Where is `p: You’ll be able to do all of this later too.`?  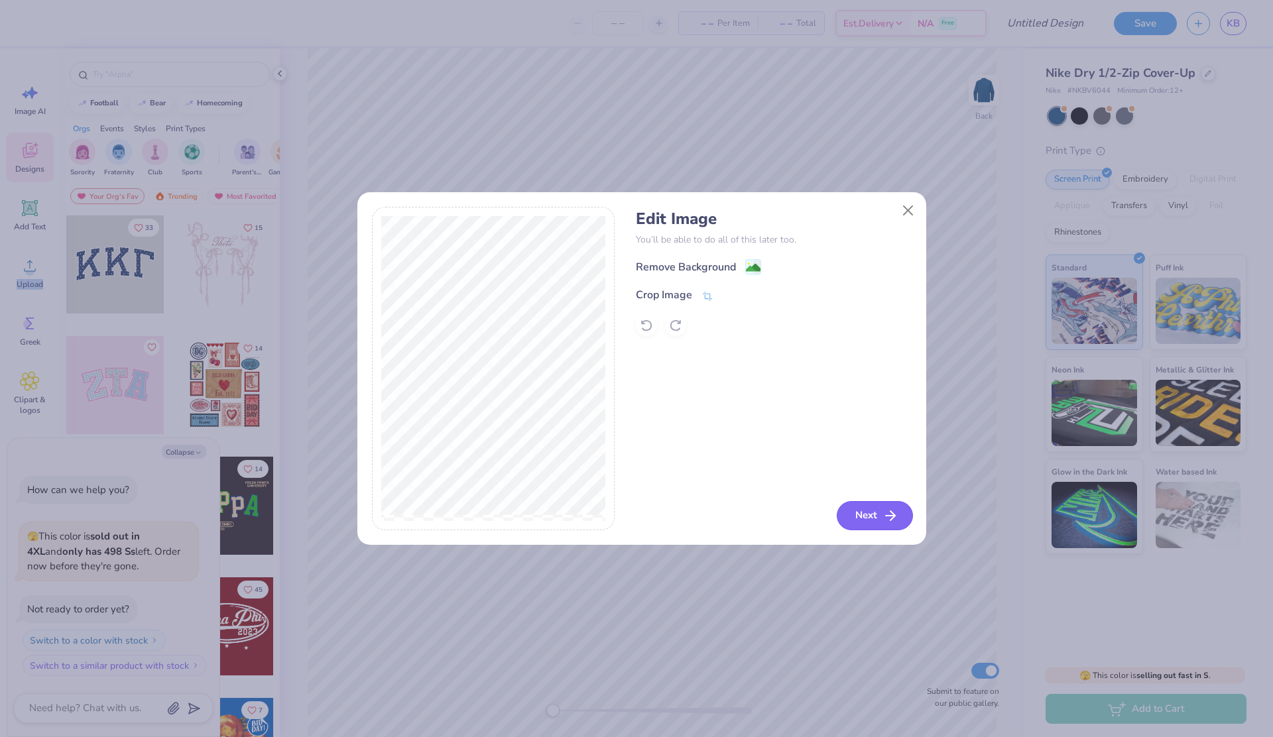 p: You’ll be able to do all of this later too. is located at coordinates (773, 239).